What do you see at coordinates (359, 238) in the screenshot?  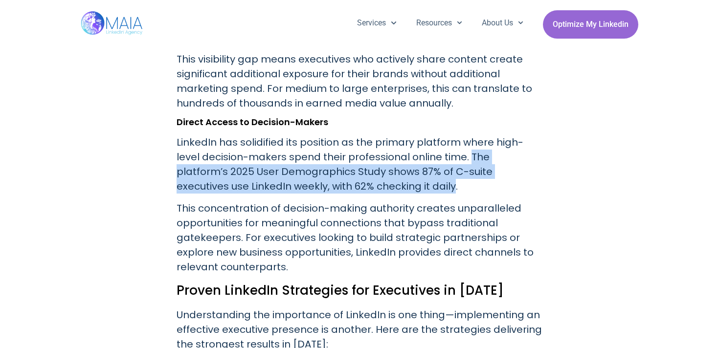 I see `p: This concentration of decision-making authority creates unparalleled opportunities for meaningful...` at bounding box center [359, 238].